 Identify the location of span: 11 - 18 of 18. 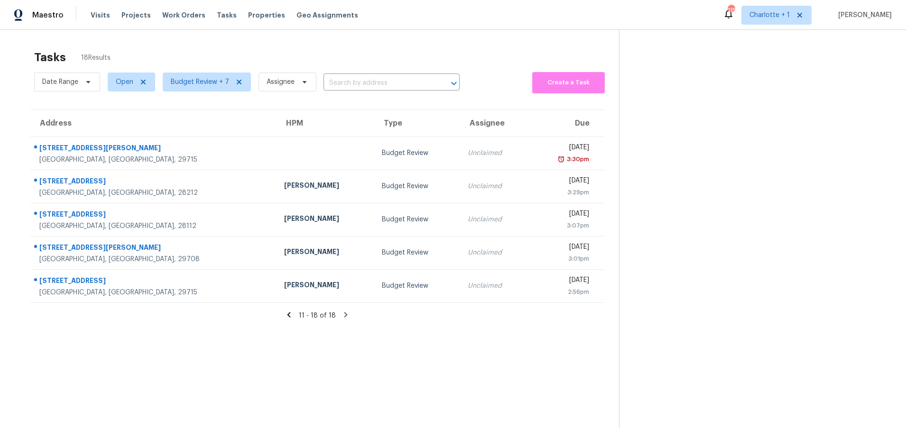
(317, 316).